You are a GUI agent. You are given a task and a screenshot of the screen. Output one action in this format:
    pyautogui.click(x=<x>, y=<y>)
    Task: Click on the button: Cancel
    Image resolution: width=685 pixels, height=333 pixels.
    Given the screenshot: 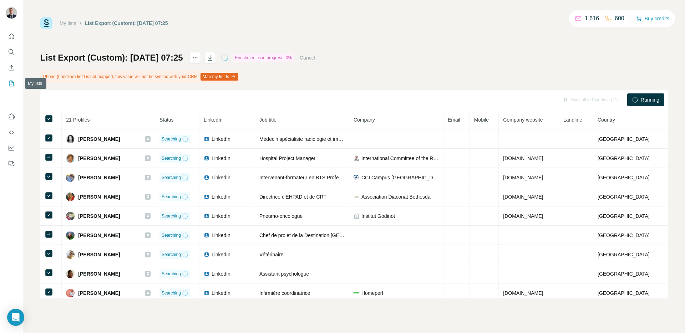 What is the action you would take?
    pyautogui.click(x=308, y=58)
    